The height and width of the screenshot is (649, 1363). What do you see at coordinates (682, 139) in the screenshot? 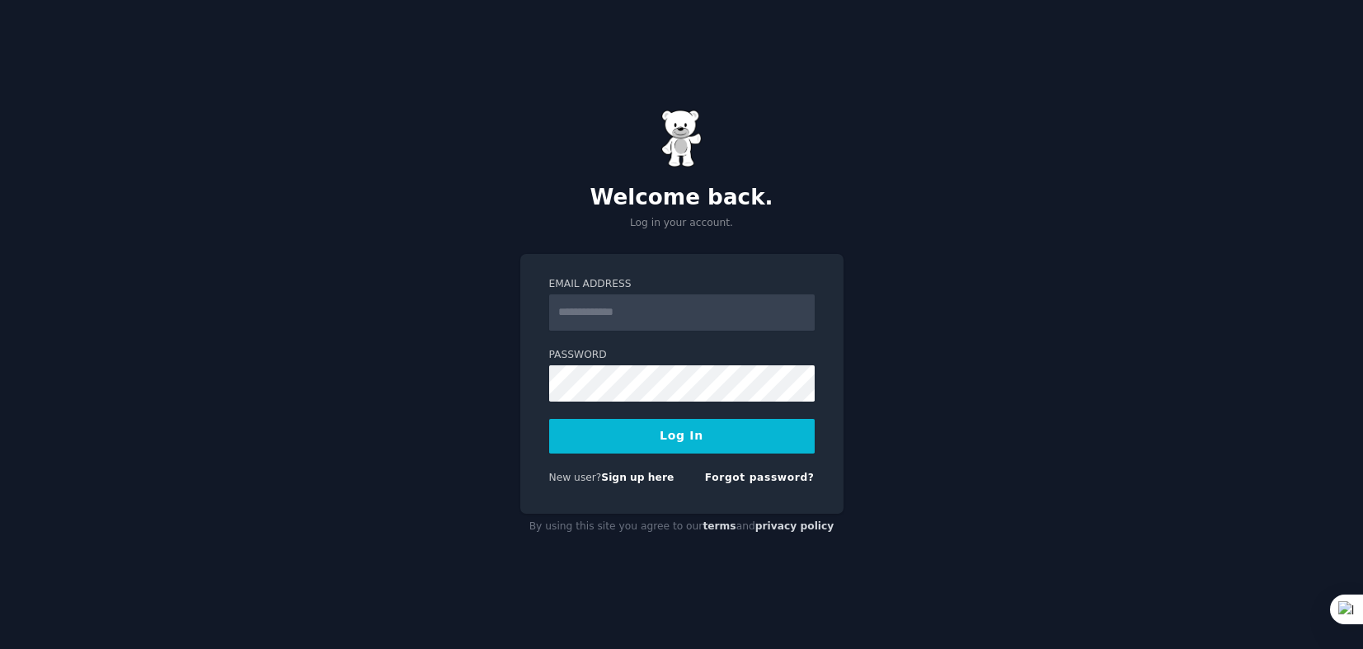
I see `img: Gummy Bear` at bounding box center [682, 139].